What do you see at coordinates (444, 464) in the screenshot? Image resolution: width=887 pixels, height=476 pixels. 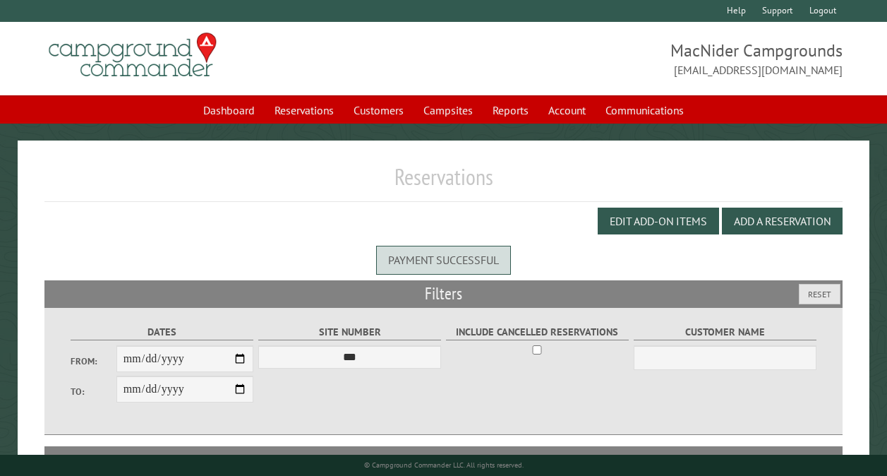 I see `small: © Campground Commander LLC. All rights reserved.` at bounding box center [444, 464].